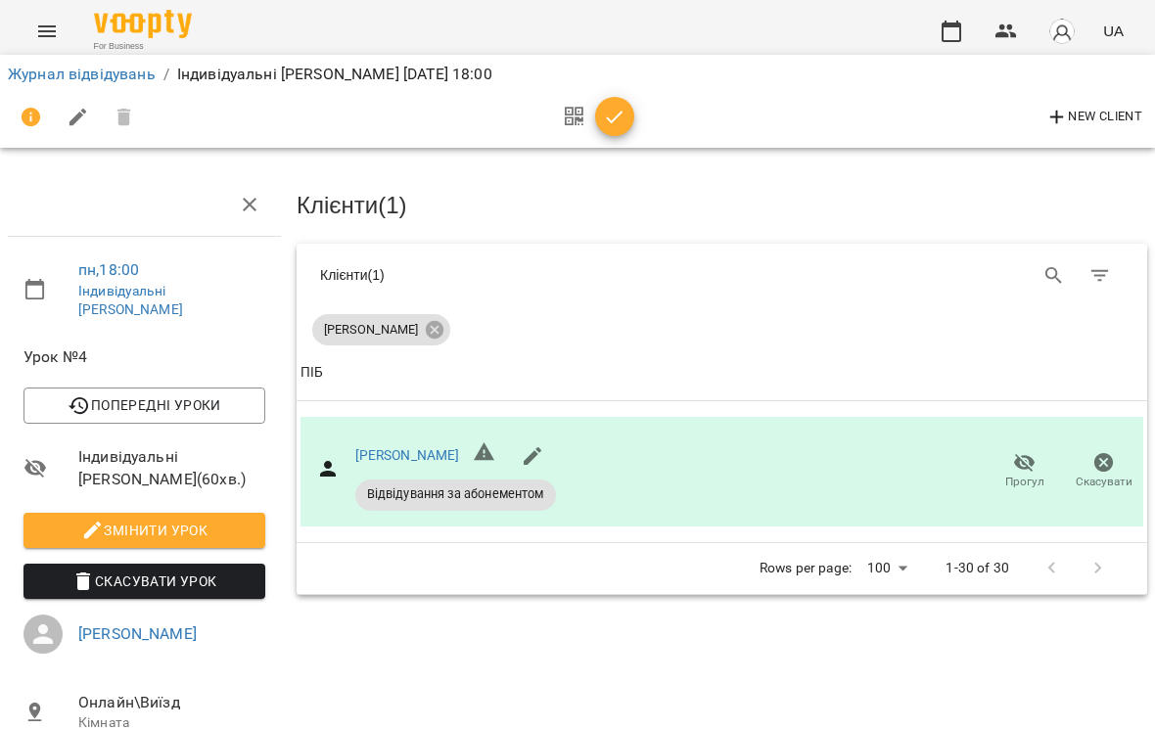  Describe the element at coordinates (1100, 276) in the screenshot. I see `button: Фільтр` at that location.